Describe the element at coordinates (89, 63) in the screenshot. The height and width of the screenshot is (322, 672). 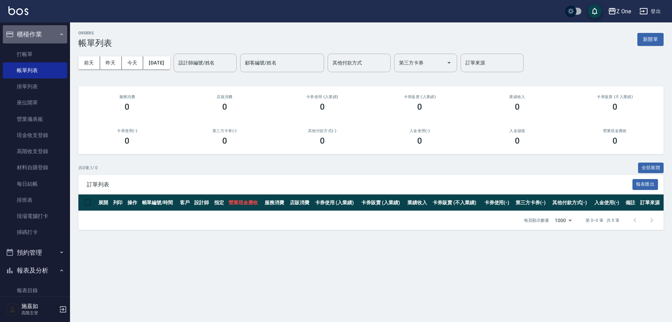
I see `button: 前天` at that location.